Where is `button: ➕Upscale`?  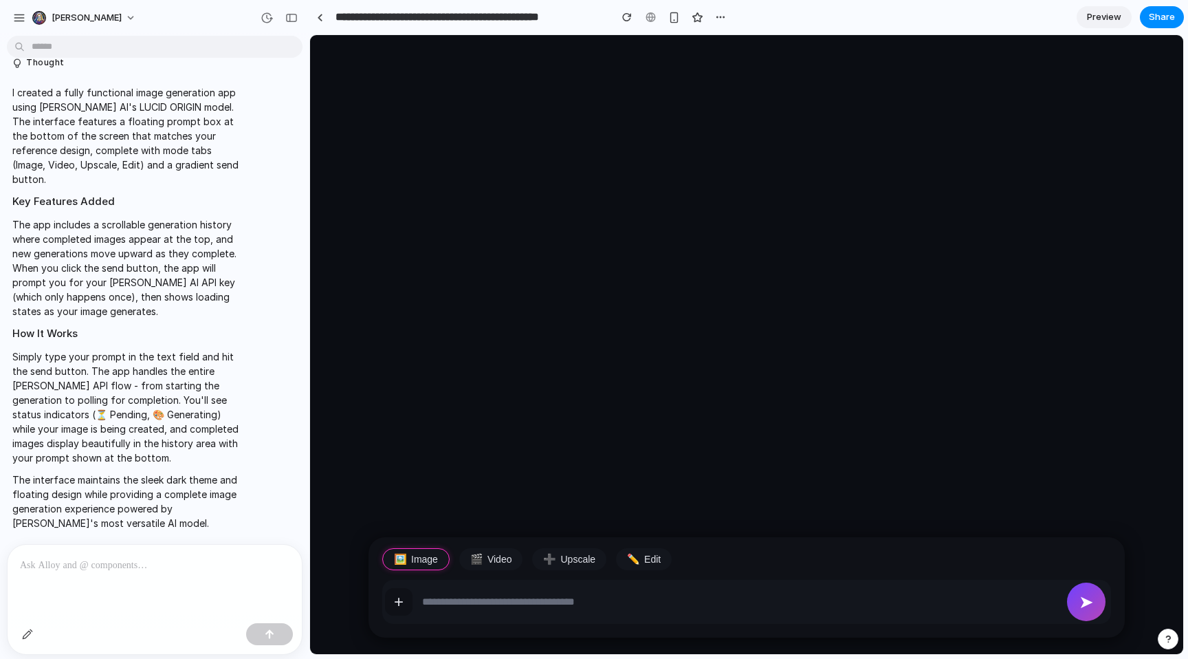
button: ➕Upscale is located at coordinates (259, 524).